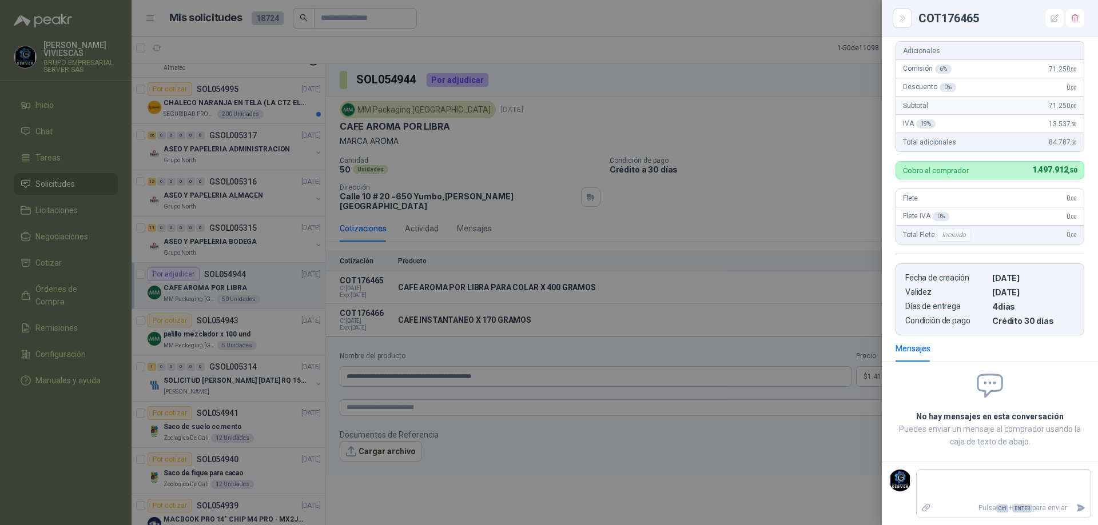  What do you see at coordinates (910, 198) in the screenshot?
I see `span: Flete` at bounding box center [910, 198].